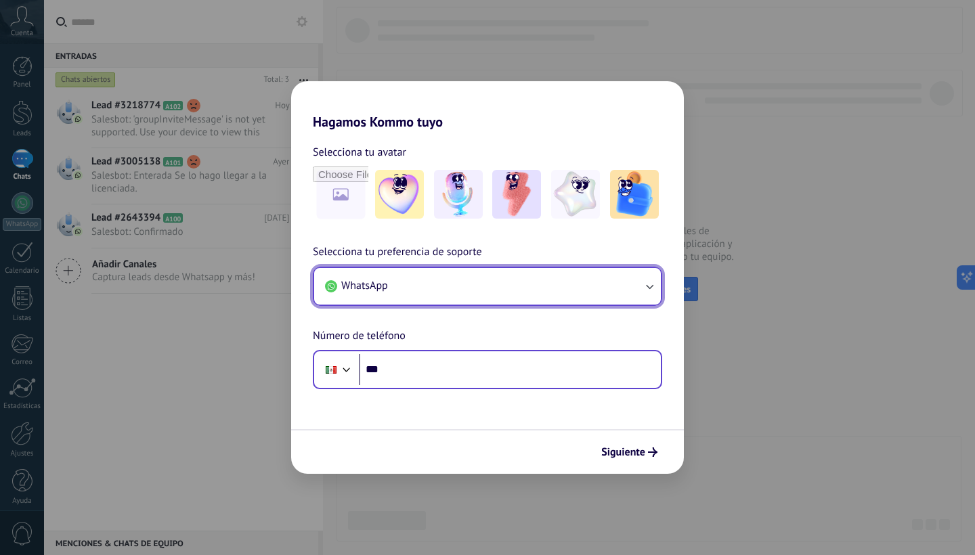  What do you see at coordinates (516, 194) in the screenshot?
I see `img: -3.jpeg` at bounding box center [516, 194].